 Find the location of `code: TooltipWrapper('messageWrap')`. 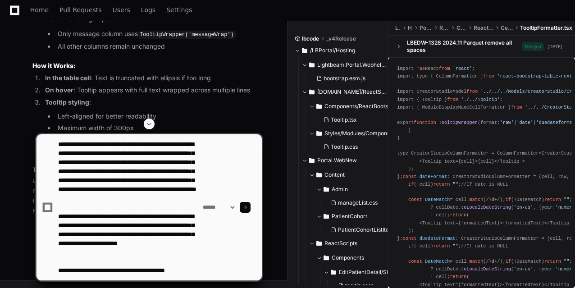

code: TooltipWrapper('messageWrap') is located at coordinates (187, 35).